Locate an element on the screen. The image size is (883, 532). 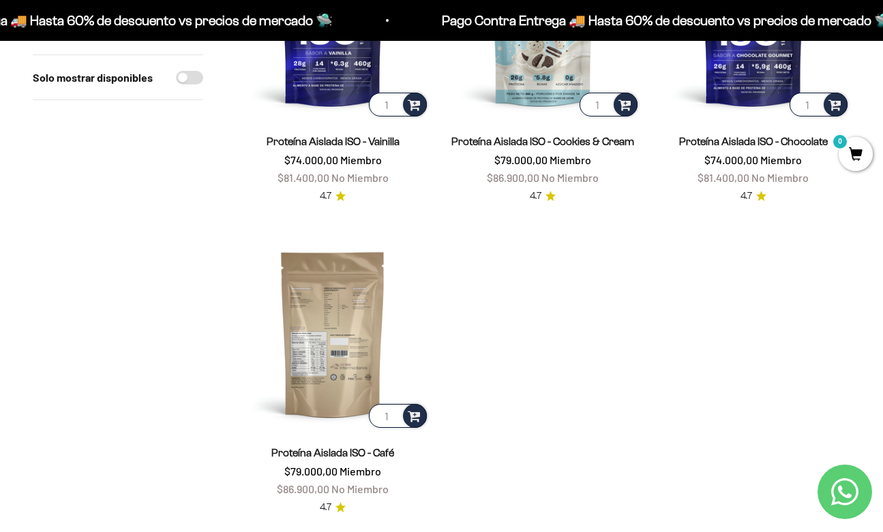
img: Proteína Aislada ISO - Café is located at coordinates (333, 334).